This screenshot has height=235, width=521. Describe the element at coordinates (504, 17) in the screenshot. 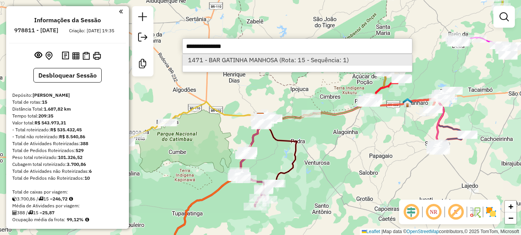

I see `a: Exibir filtros` at that location.